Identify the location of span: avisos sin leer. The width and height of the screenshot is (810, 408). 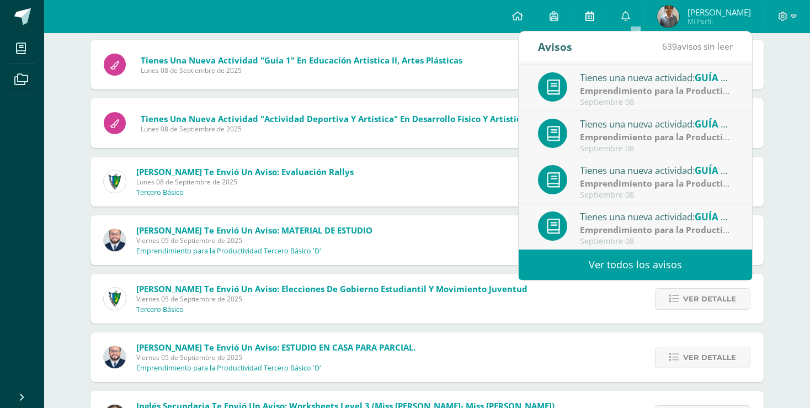
(698, 46).